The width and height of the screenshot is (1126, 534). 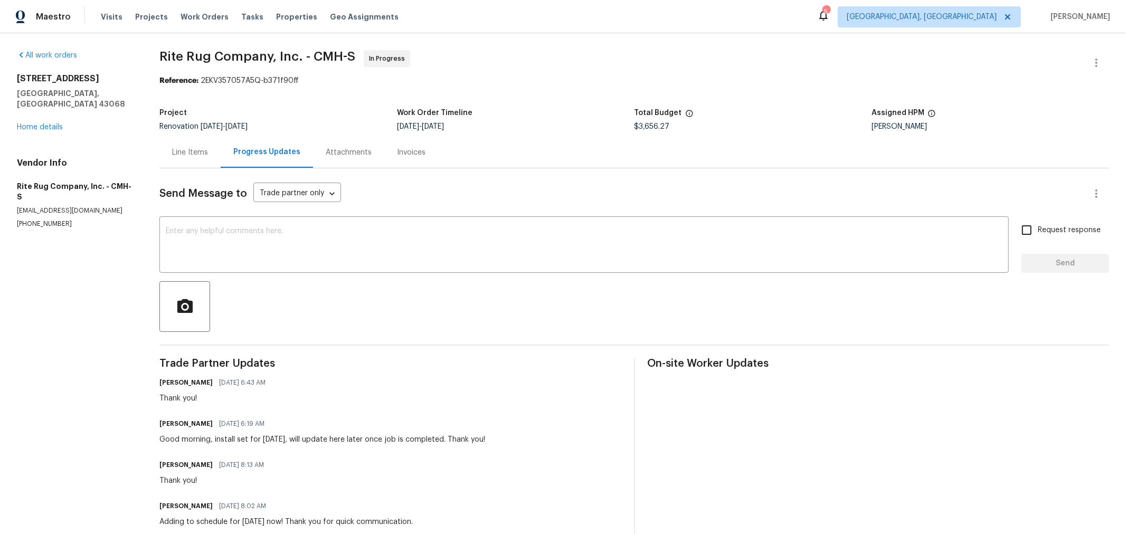 I want to click on div: Invoices, so click(x=411, y=153).